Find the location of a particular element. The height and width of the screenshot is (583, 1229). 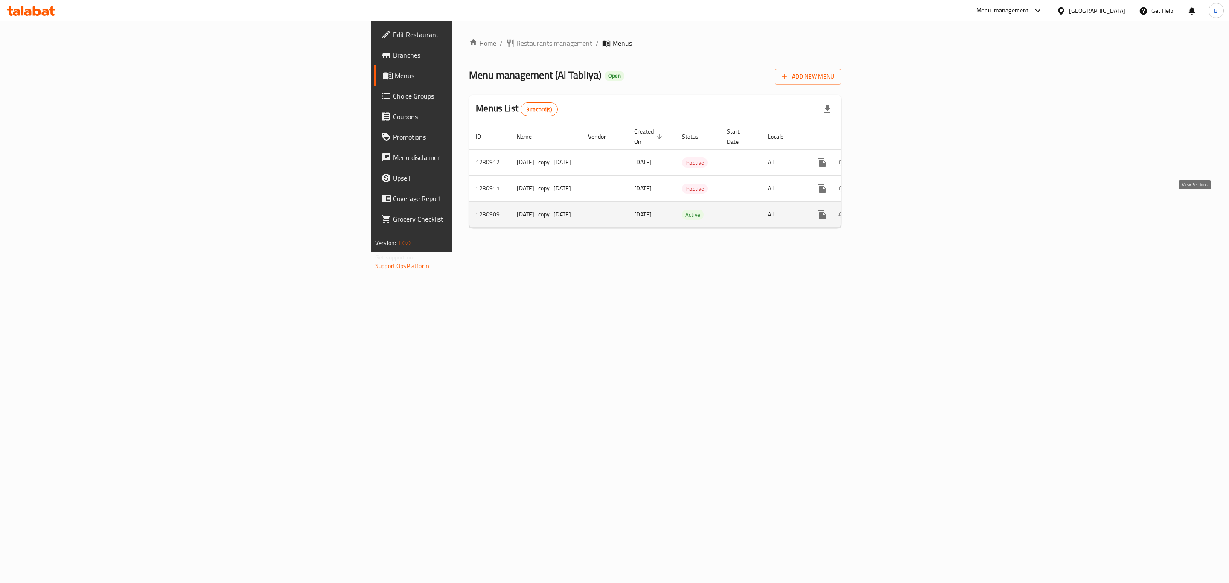

span: Upsell is located at coordinates (481, 178).